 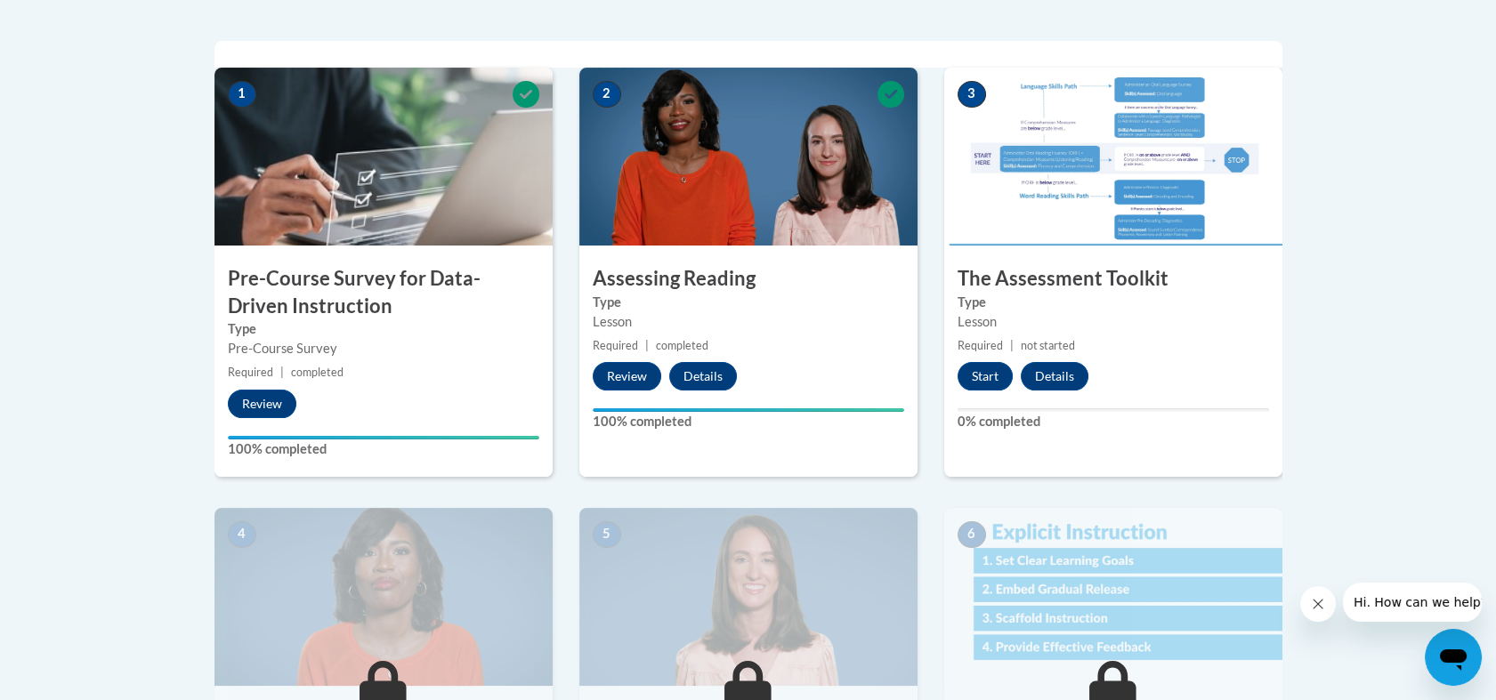 I want to click on button: Start, so click(x=985, y=376).